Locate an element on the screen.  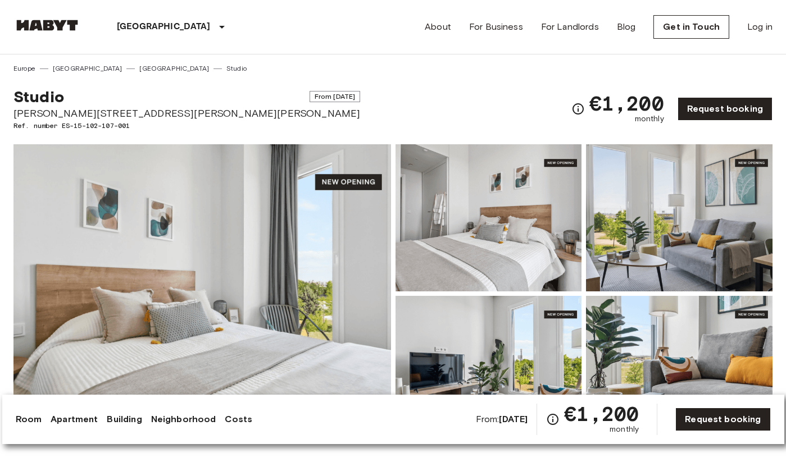
img: Marketing picture of unit ES-15-102-107-001 is located at coordinates (202, 294).